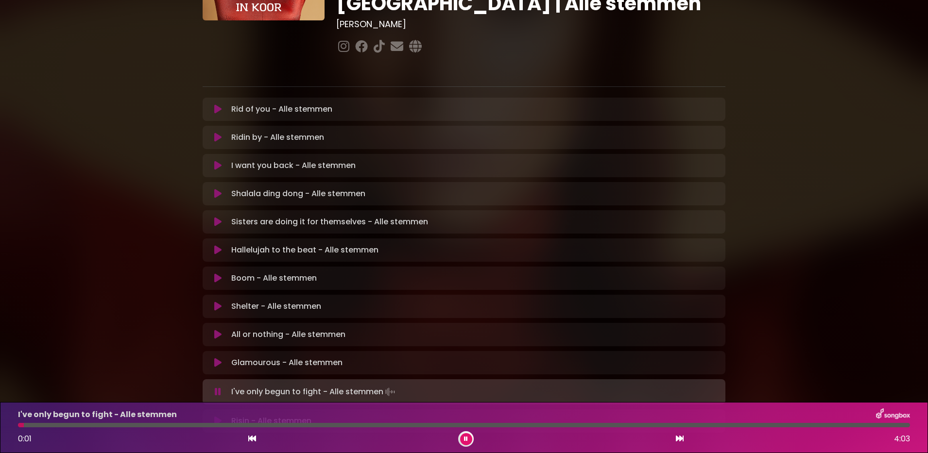 The image size is (928, 453). I want to click on p: Sisters are doing it for themselves - Alle stemmen, so click(329, 222).